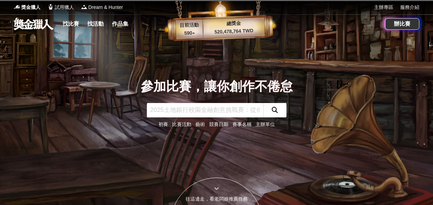 The image size is (433, 205). I want to click on a: 作品集, so click(120, 24).